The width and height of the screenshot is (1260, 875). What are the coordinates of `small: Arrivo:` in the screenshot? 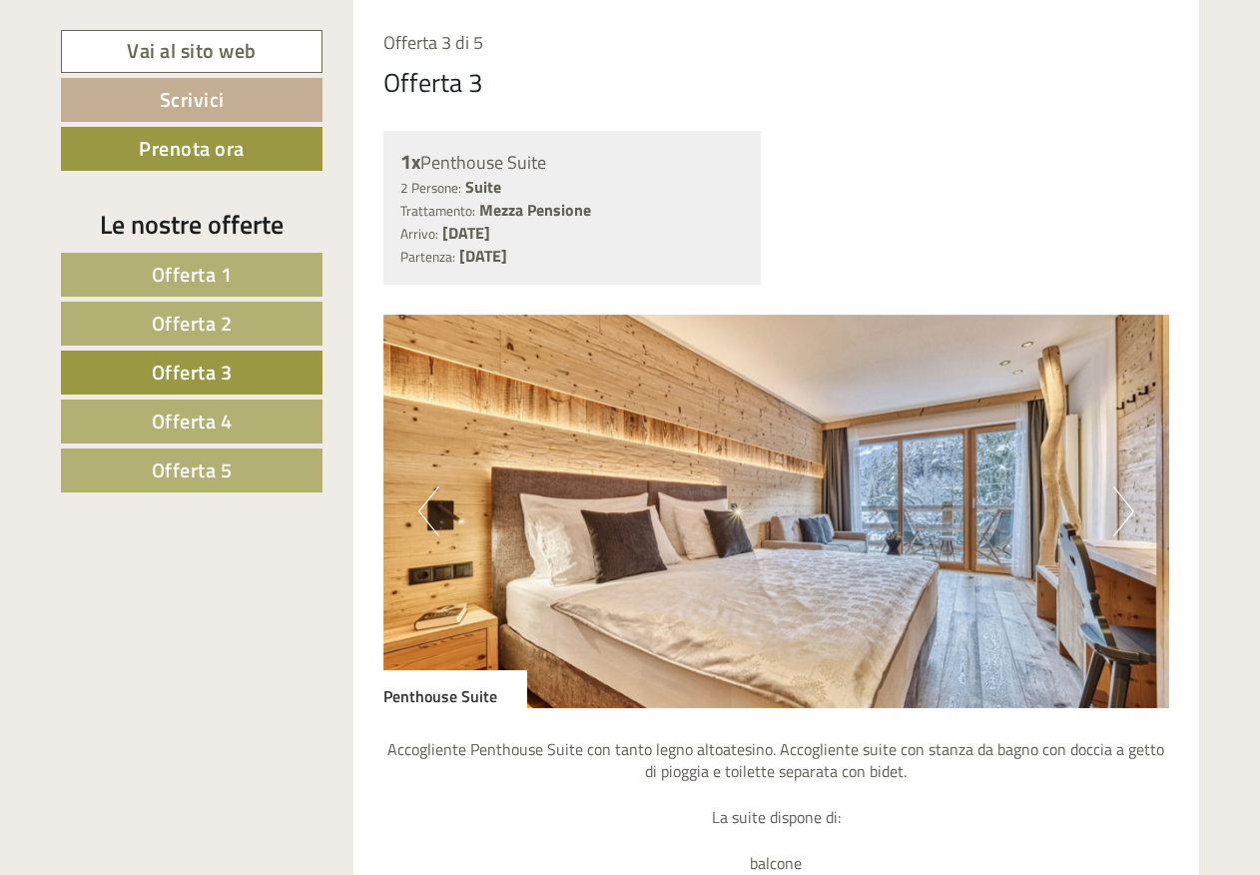 It's located at (419, 234).